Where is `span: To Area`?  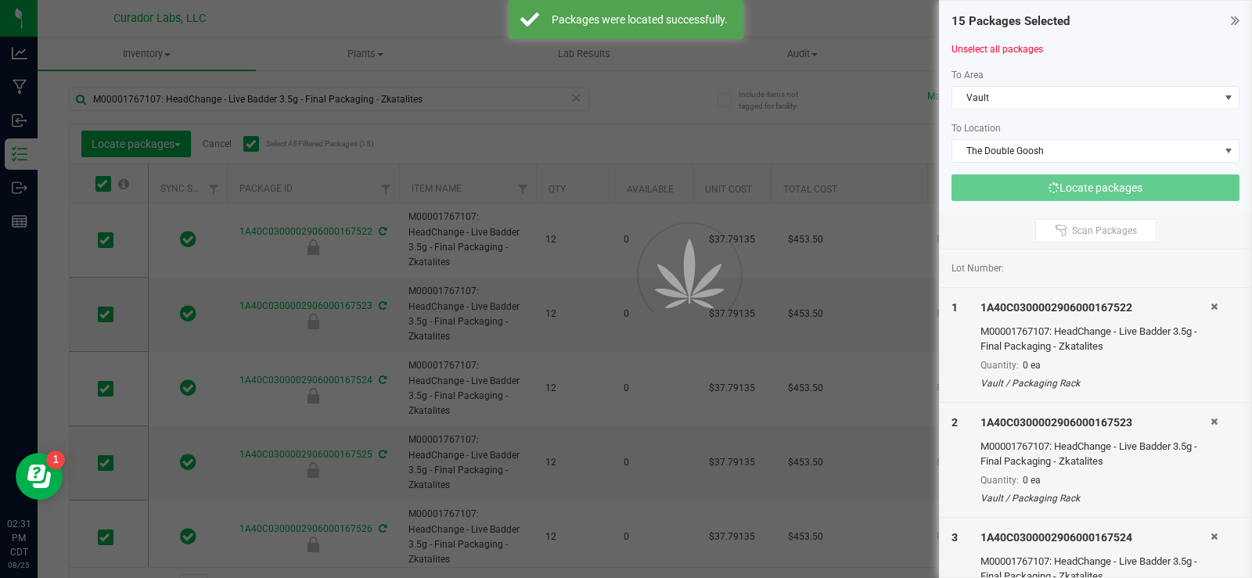 span: To Area is located at coordinates (967, 75).